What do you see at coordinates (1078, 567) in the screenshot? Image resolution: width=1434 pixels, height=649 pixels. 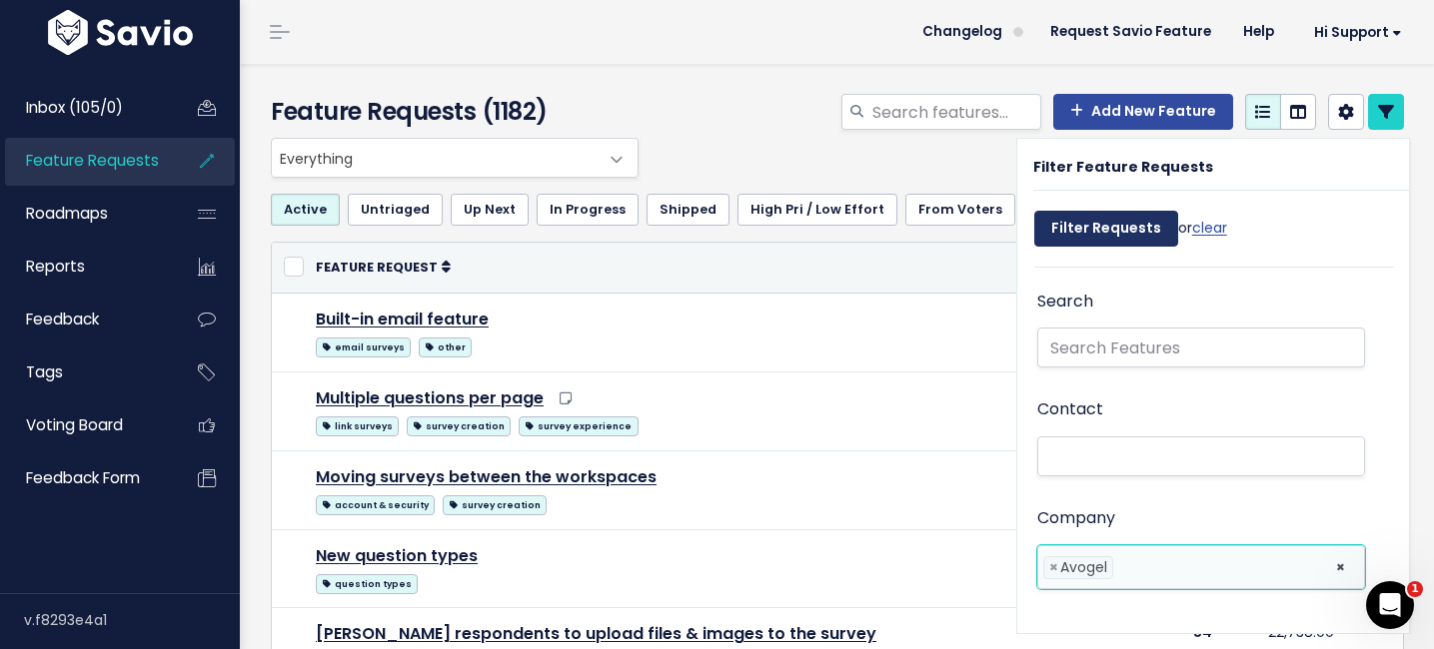 I see `li: Avogel` at bounding box center [1078, 567].